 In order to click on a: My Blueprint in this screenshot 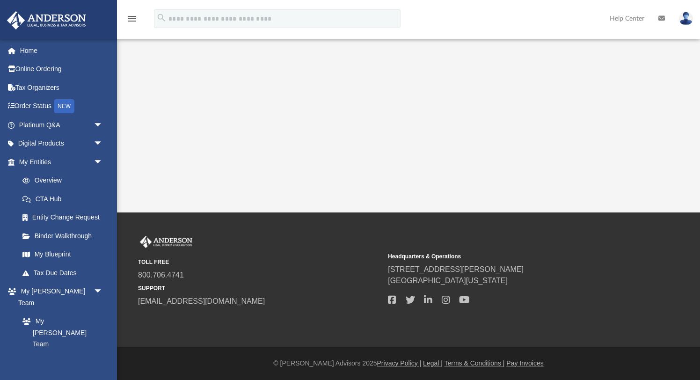, I will do `click(63, 255)`.